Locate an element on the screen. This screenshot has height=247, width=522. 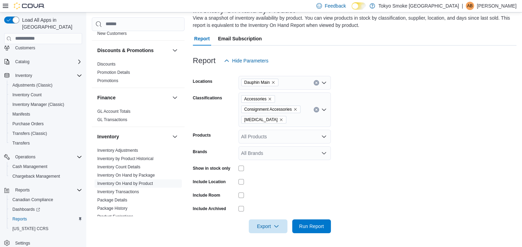
div: View a snapshot of inventory availability by product. You can view products in stock by classific... is located at coordinates (353, 22).